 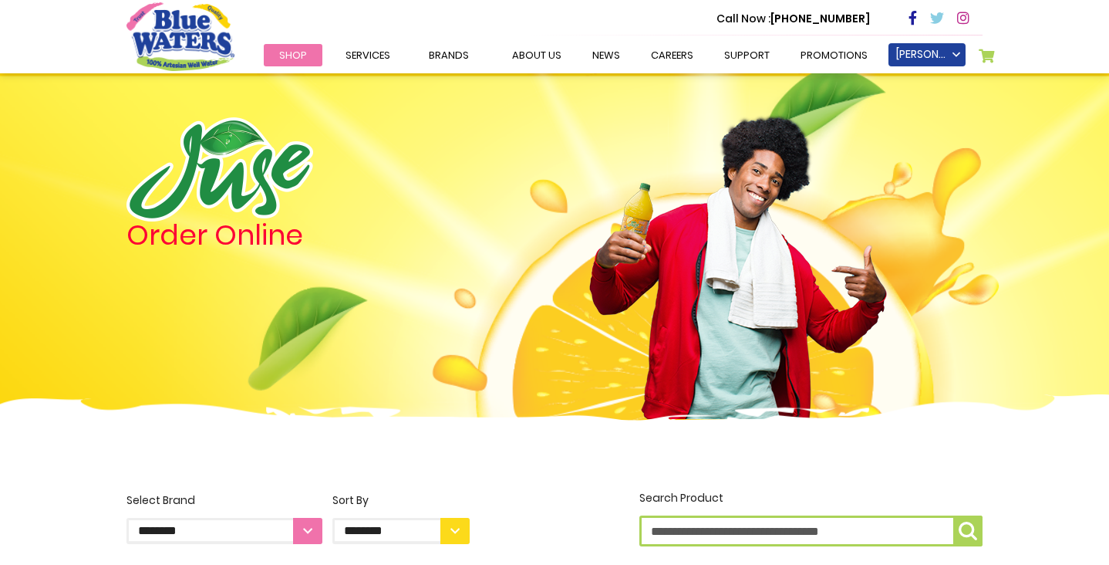 What do you see at coordinates (225, 518) in the screenshot?
I see `label: Select Brand` at bounding box center [225, 518].